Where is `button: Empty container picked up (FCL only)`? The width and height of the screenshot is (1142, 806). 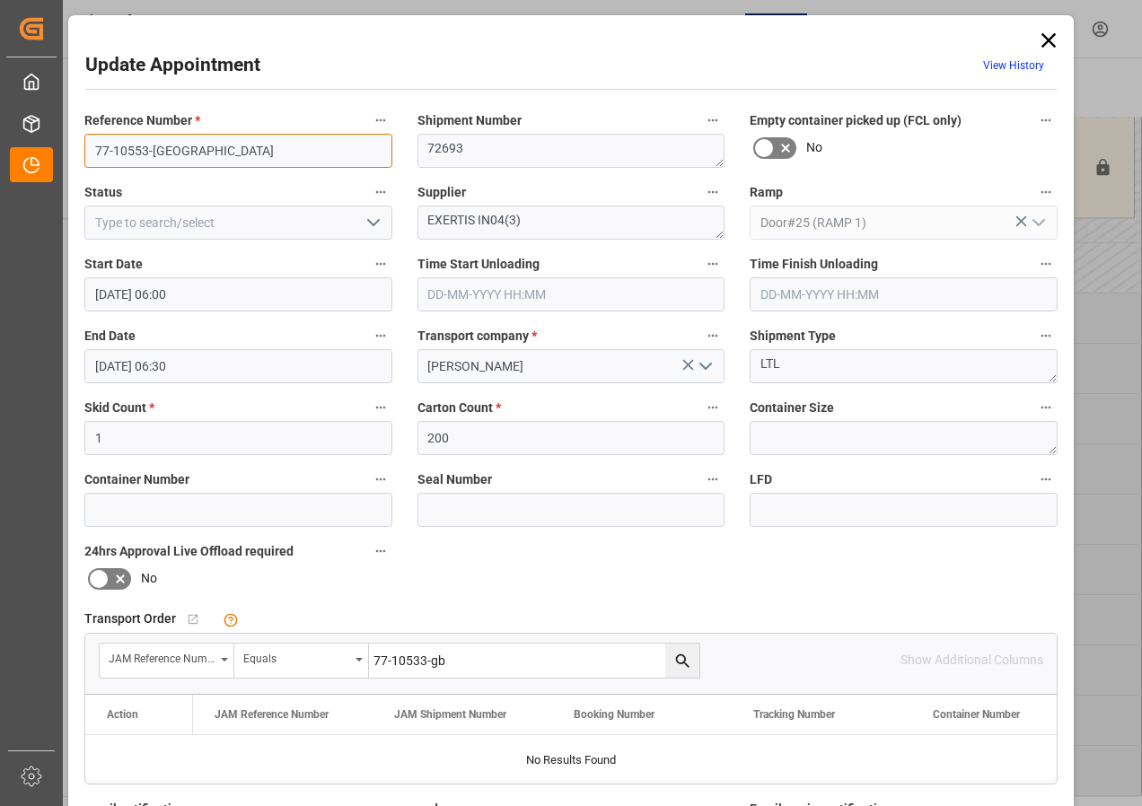
button: Empty container picked up (FCL only) is located at coordinates (1046, 120).